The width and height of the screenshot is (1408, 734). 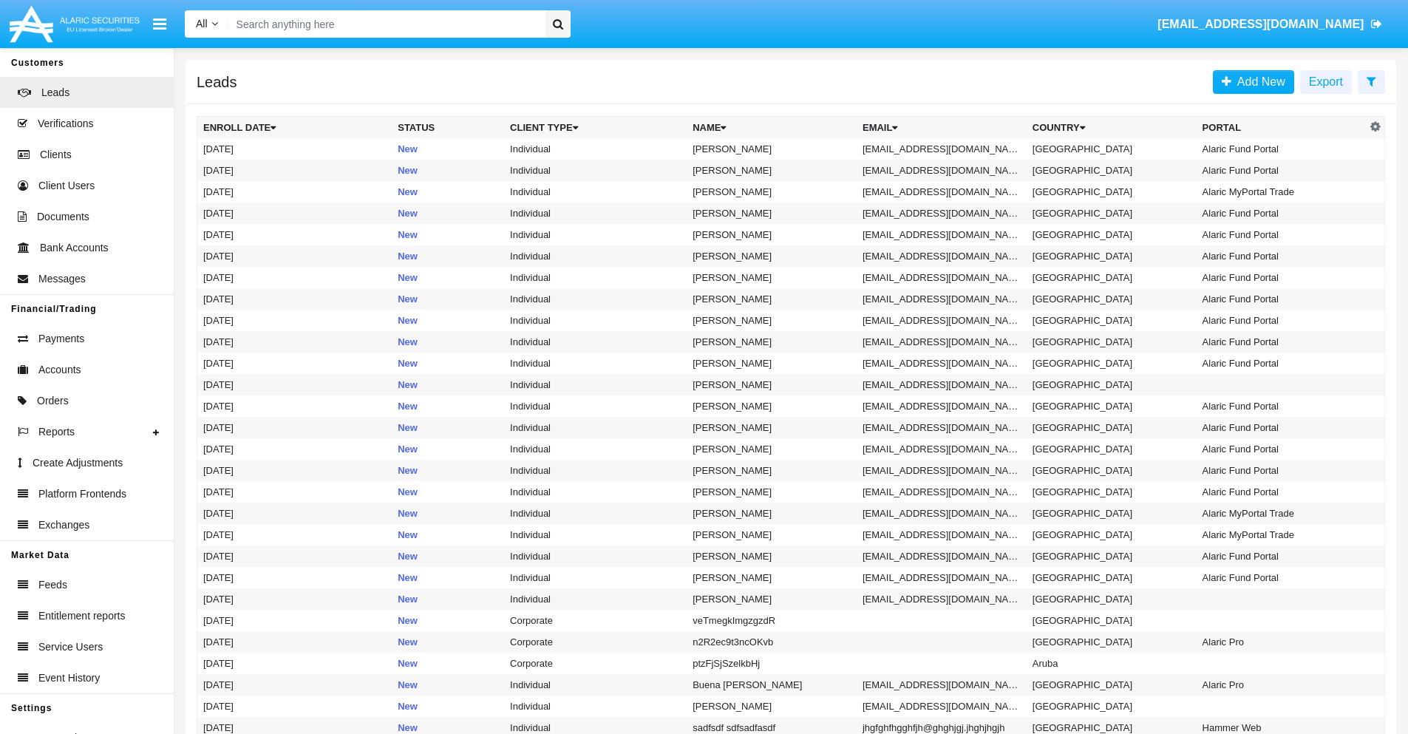 I want to click on span: Bank Accounts, so click(x=74, y=248).